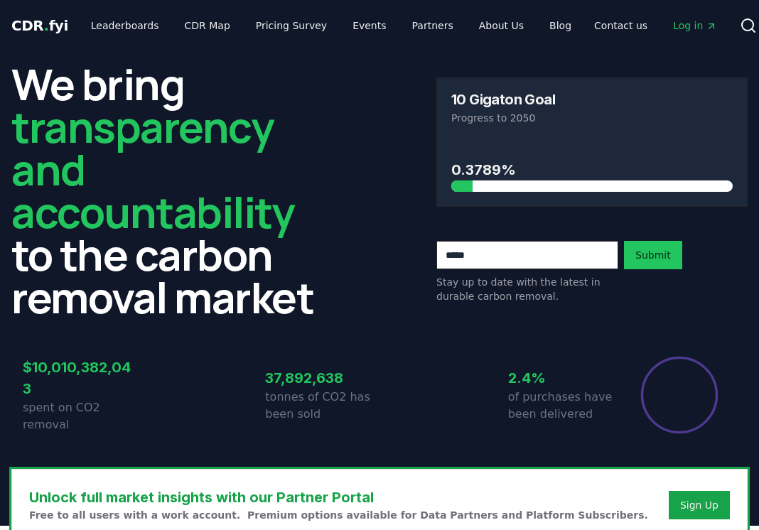  Describe the element at coordinates (560, 26) in the screenshot. I see `a: Blog` at that location.